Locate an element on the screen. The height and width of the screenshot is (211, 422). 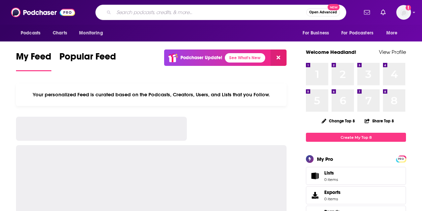
span: Logged in as headlandconsultancy is located at coordinates (404, 12).